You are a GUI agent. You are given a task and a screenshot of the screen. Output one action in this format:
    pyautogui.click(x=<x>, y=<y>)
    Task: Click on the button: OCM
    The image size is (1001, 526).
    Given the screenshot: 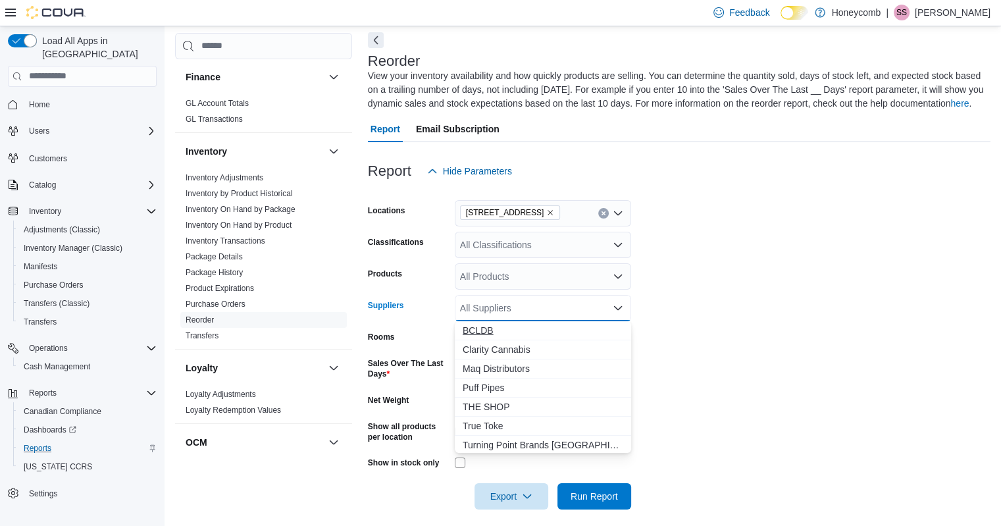 What is the action you would take?
    pyautogui.click(x=334, y=442)
    